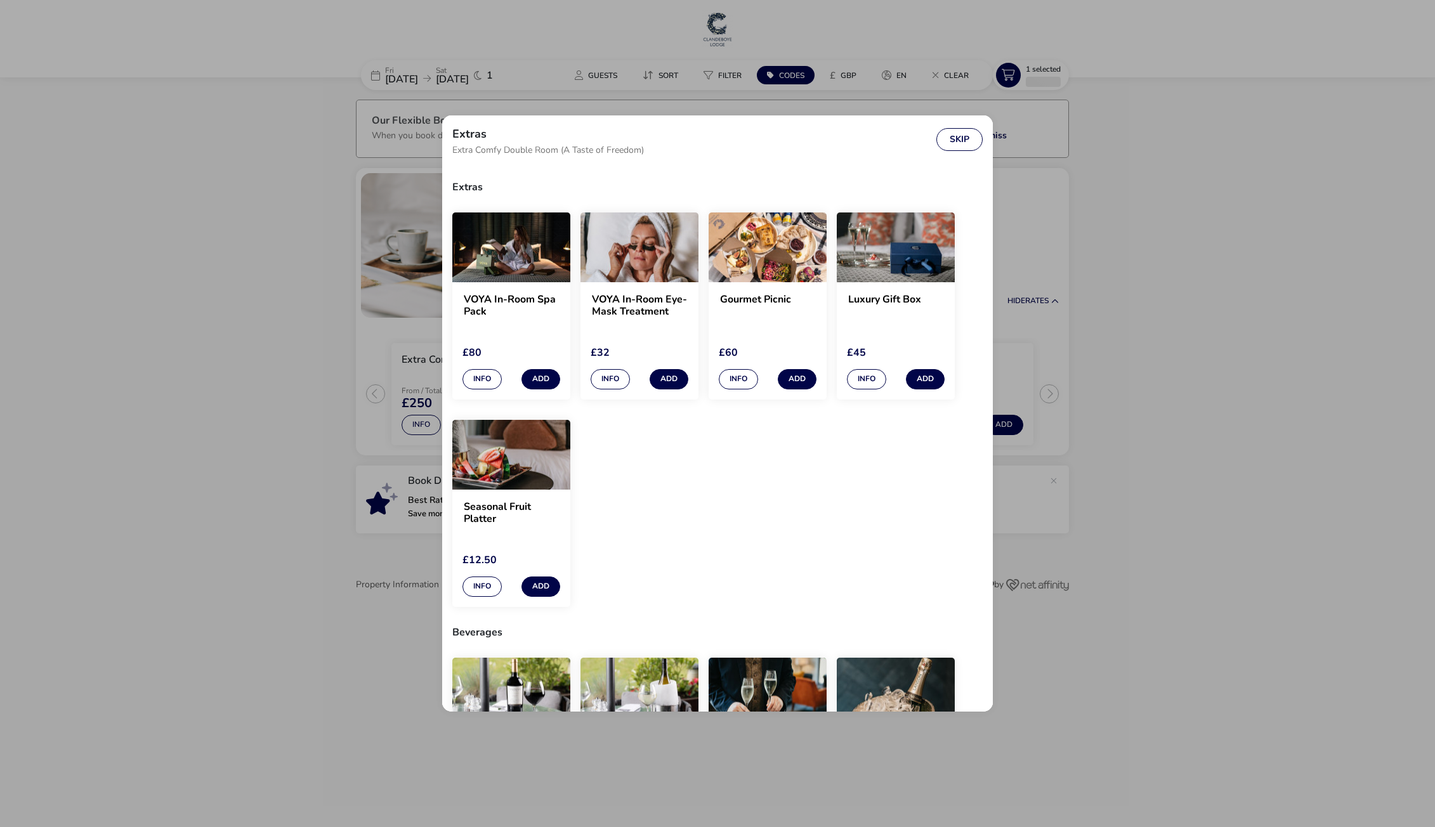 Image resolution: width=1435 pixels, height=827 pixels. What do you see at coordinates (472, 353) in the screenshot?
I see `span: £80` at bounding box center [472, 353].